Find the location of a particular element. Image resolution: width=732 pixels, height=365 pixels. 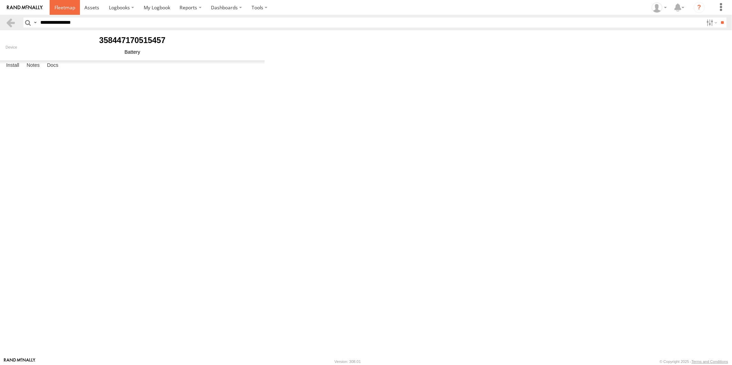

b: 358447170515457 is located at coordinates (132, 40).